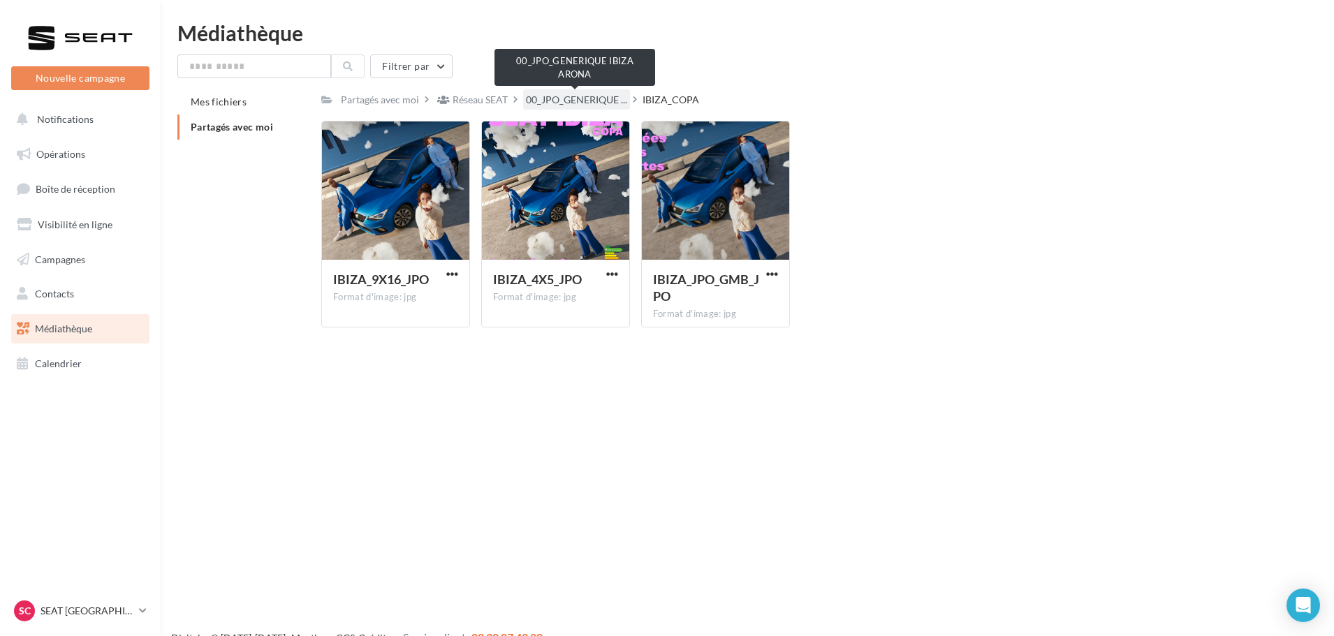  I want to click on div: IBIZA_COPA, so click(671, 100).